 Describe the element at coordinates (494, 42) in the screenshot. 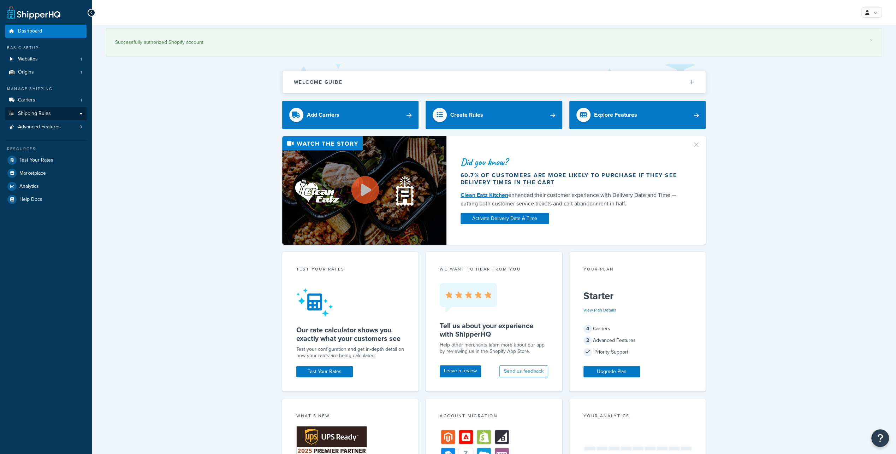

I see `div: Successfully authorized Shopify account` at that location.